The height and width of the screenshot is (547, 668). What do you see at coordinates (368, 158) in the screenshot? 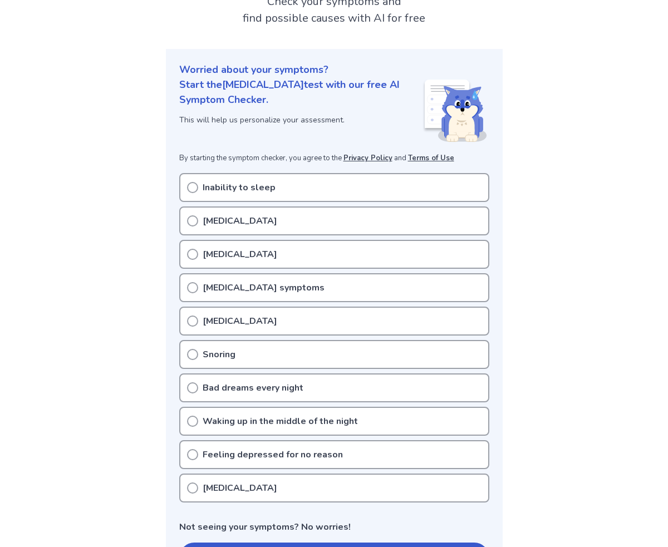
I see `a: Privacy Policy` at bounding box center [368, 158].